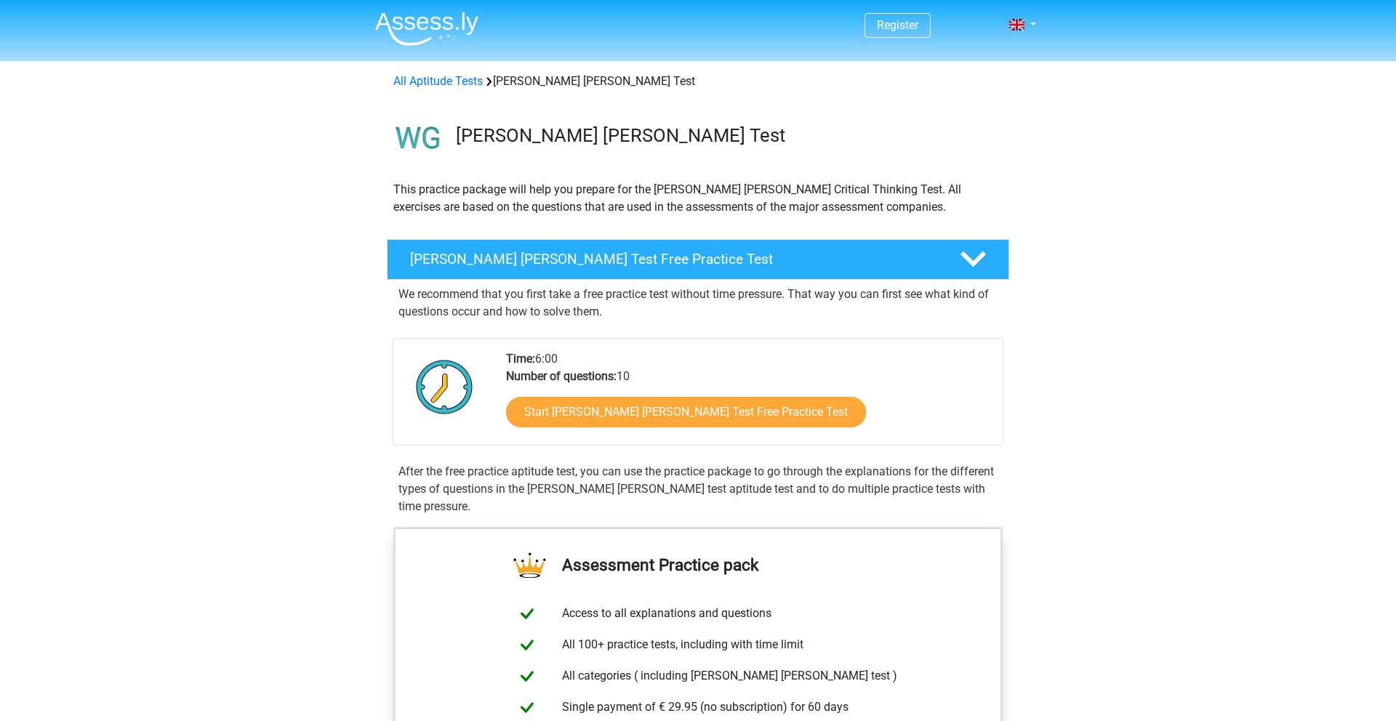 The image size is (1396, 721). I want to click on img: Clock, so click(444, 387).